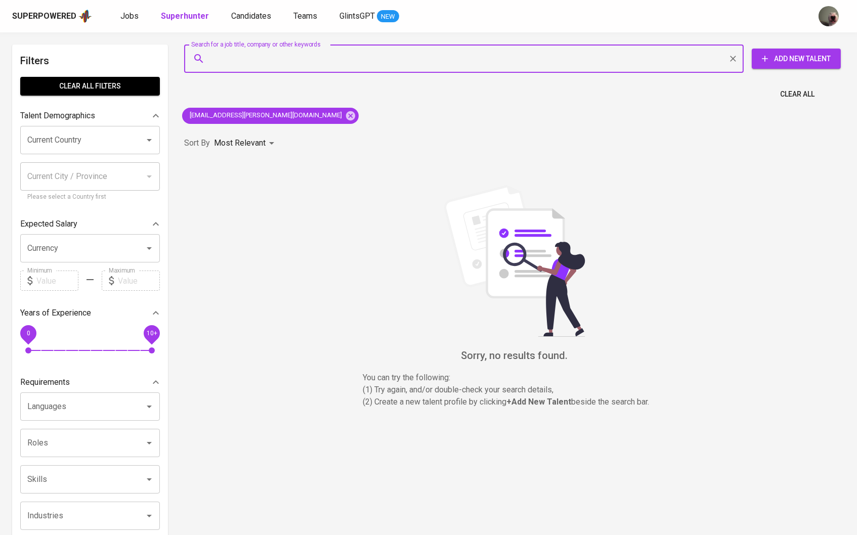  Describe the element at coordinates (240, 143) in the screenshot. I see `p: Most Relevant` at that location.